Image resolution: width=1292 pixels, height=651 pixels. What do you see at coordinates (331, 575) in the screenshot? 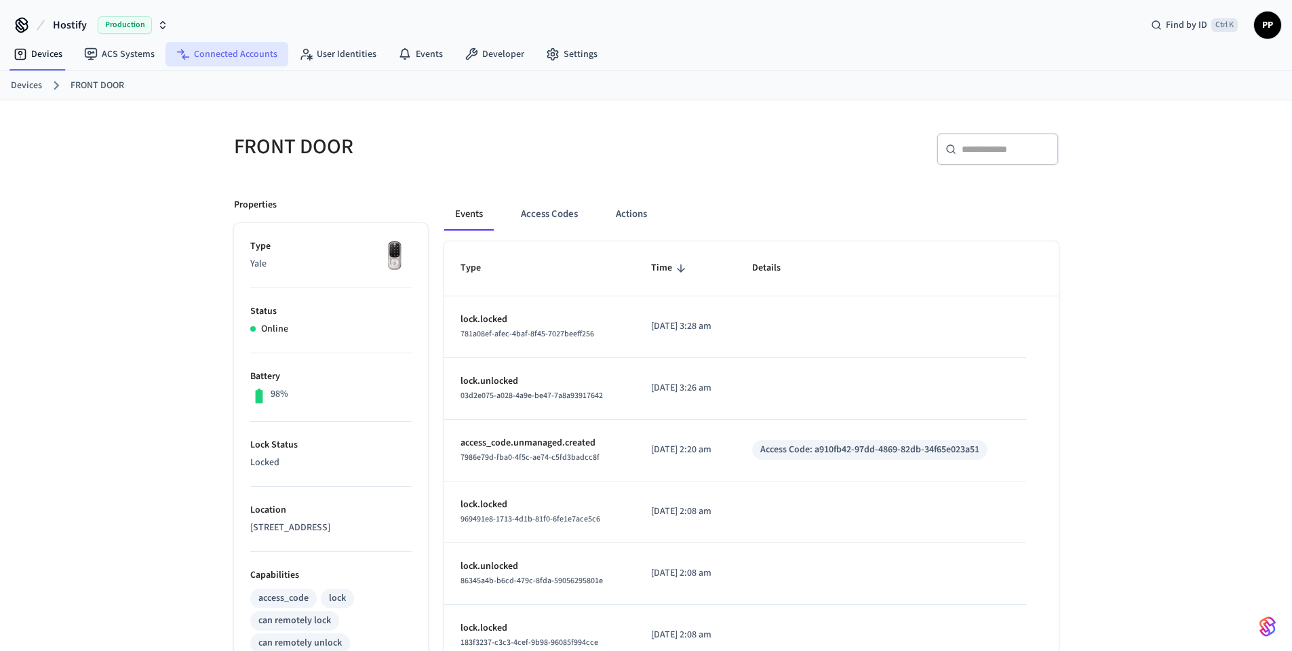
I see `p: Capabilities` at bounding box center [331, 575].